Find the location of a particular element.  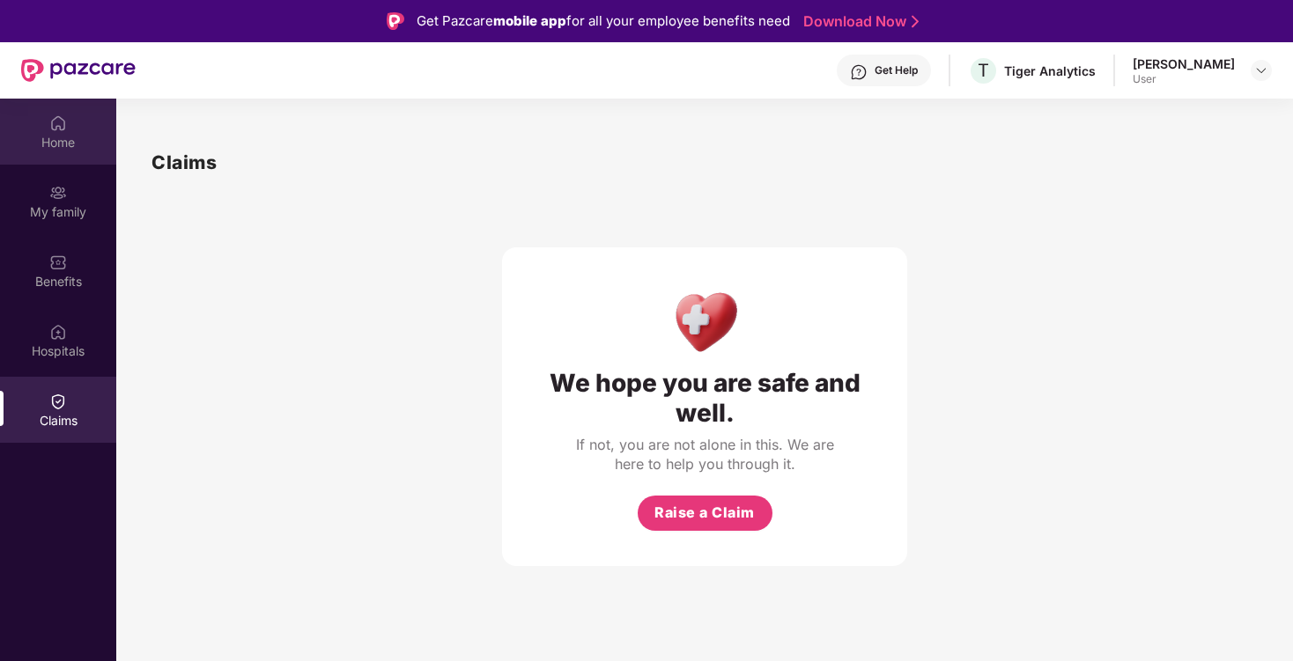

img: svg+xml;base64,PHN2ZyBpZD0iSG9zcGl0YWxzIiB4bWxucz0iaHR0cDovL3d3dy53My5vcmcvMjAwMC9zdmciIHdpZHRoPS... is located at coordinates (58, 332).